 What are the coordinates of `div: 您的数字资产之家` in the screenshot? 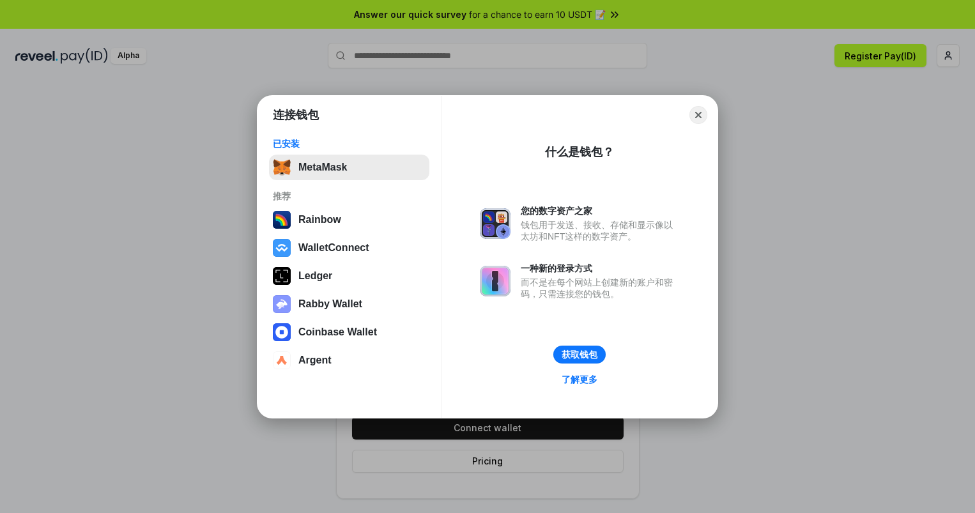 It's located at (600, 211).